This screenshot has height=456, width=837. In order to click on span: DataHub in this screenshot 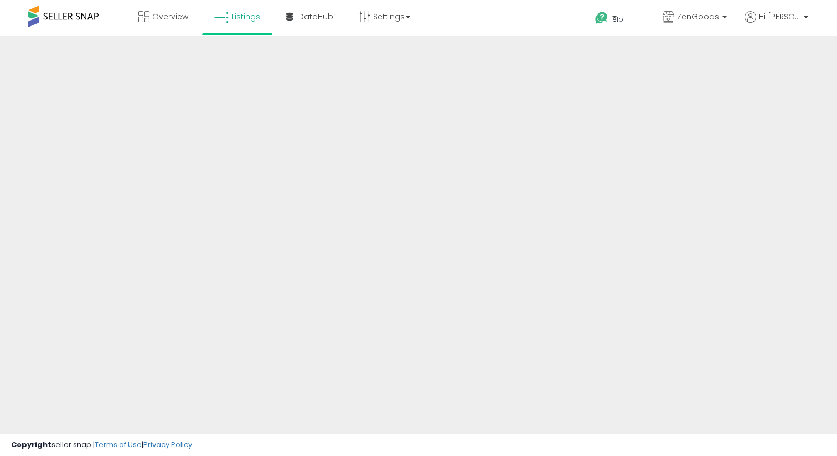, I will do `click(316, 17)`.